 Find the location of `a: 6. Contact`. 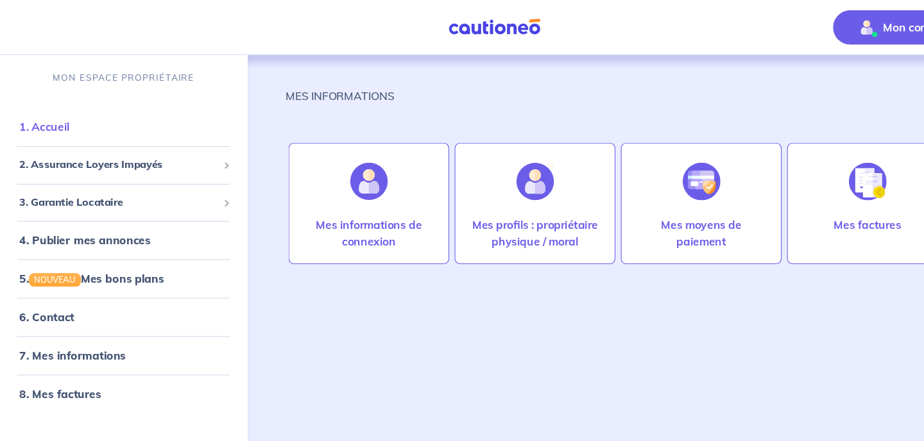

a: 6. Contact is located at coordinates (44, 296).